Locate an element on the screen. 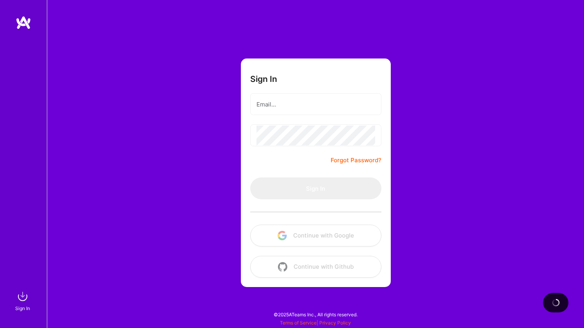  button: Sign In is located at coordinates (316, 189).